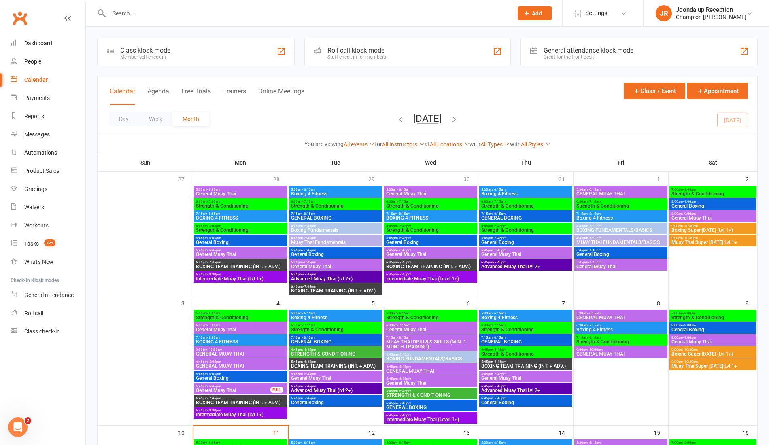  I want to click on div: 6, so click(472, 303).